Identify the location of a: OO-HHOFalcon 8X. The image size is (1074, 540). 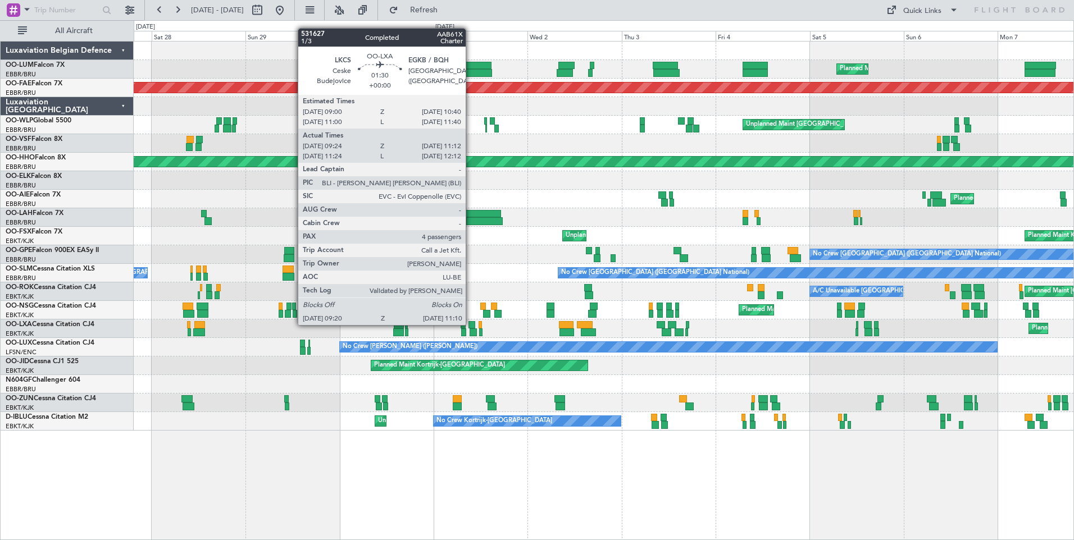
(35, 158).